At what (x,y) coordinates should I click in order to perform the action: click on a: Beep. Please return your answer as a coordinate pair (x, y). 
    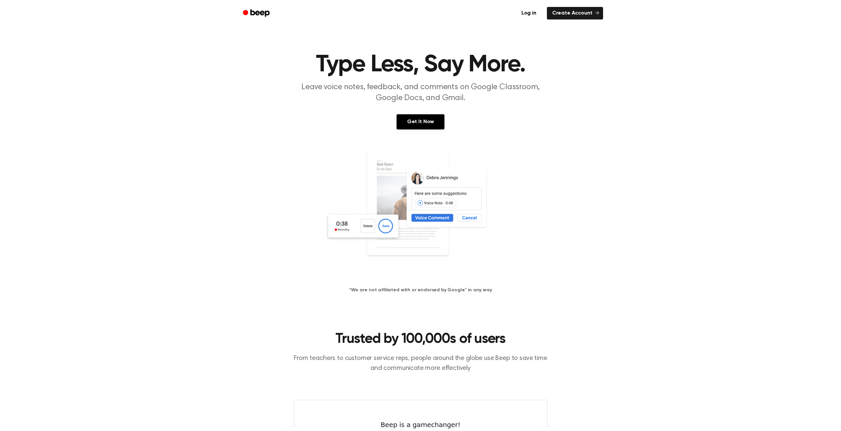
    Looking at the image, I should click on (257, 13).